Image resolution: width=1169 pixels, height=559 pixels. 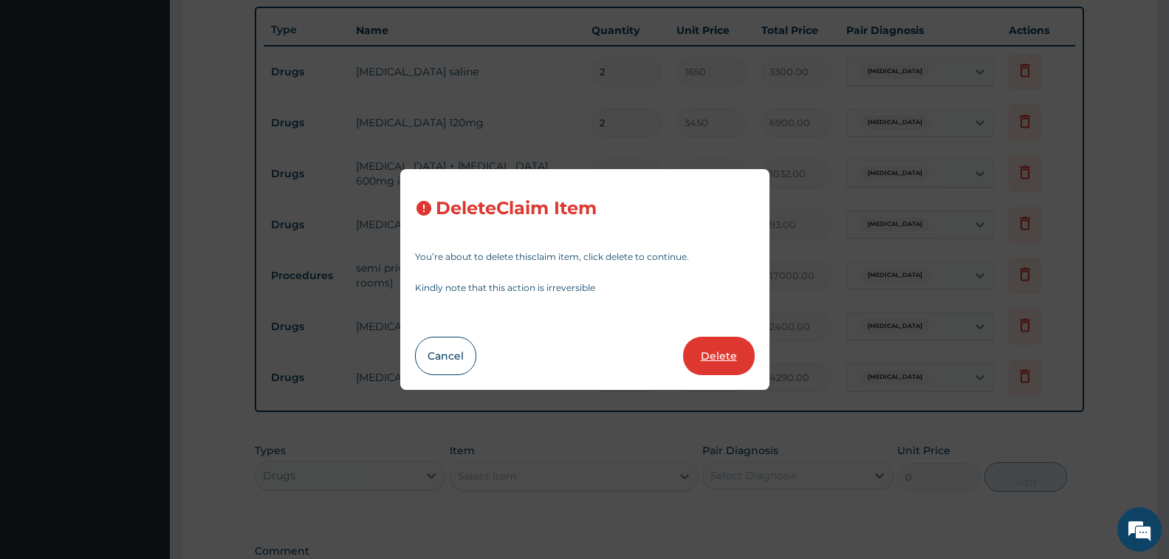 I want to click on img: d_794563401_company_1708531726252_794563401, so click(x=44, y=92).